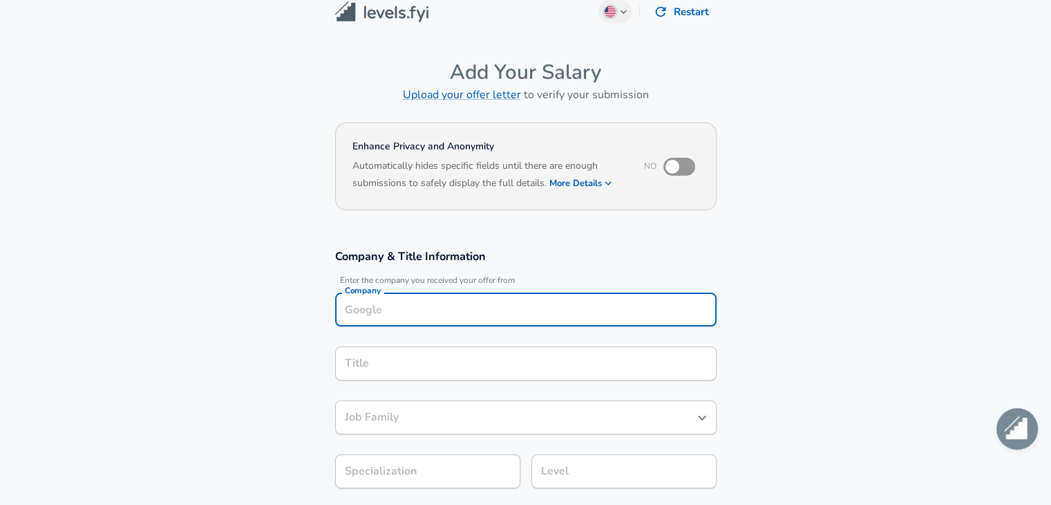 This screenshot has height=505, width=1051. What do you see at coordinates (610, 12) in the screenshot?
I see `img: English (US)` at bounding box center [610, 12].